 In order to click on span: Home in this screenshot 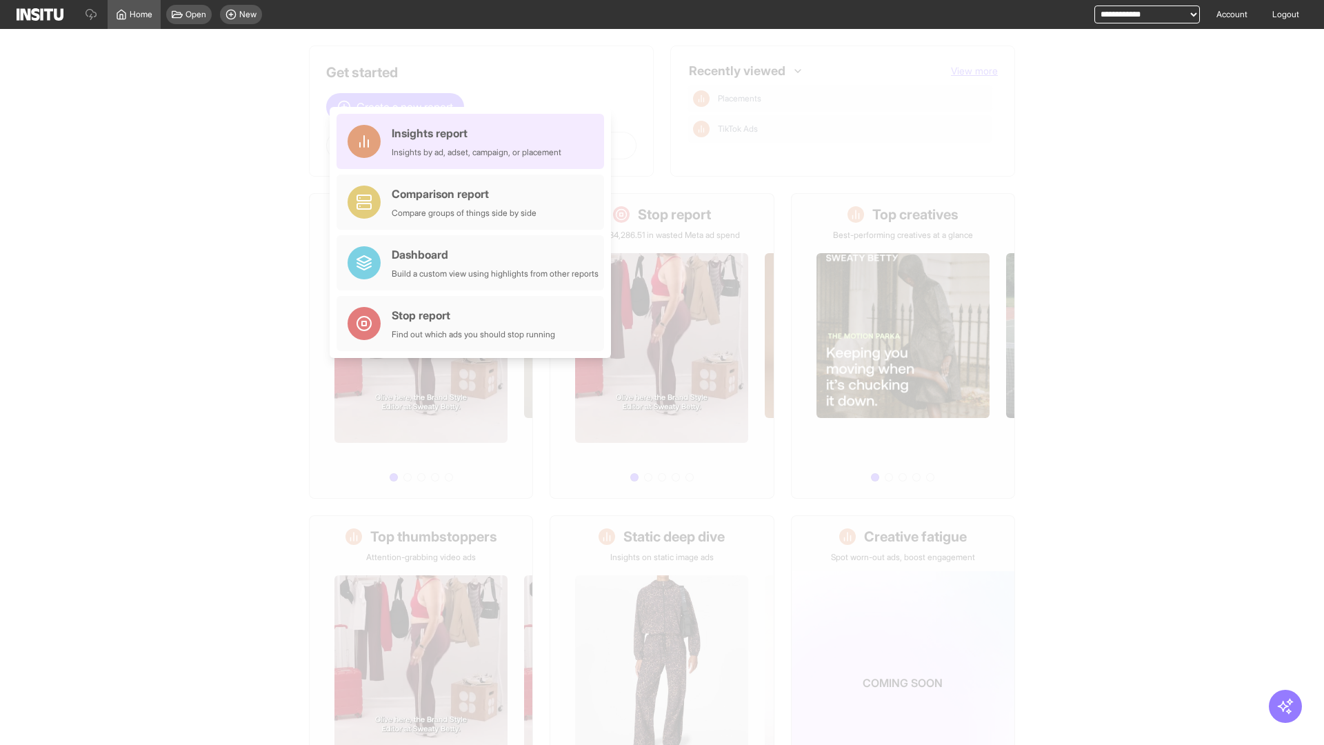, I will do `click(141, 14)`.